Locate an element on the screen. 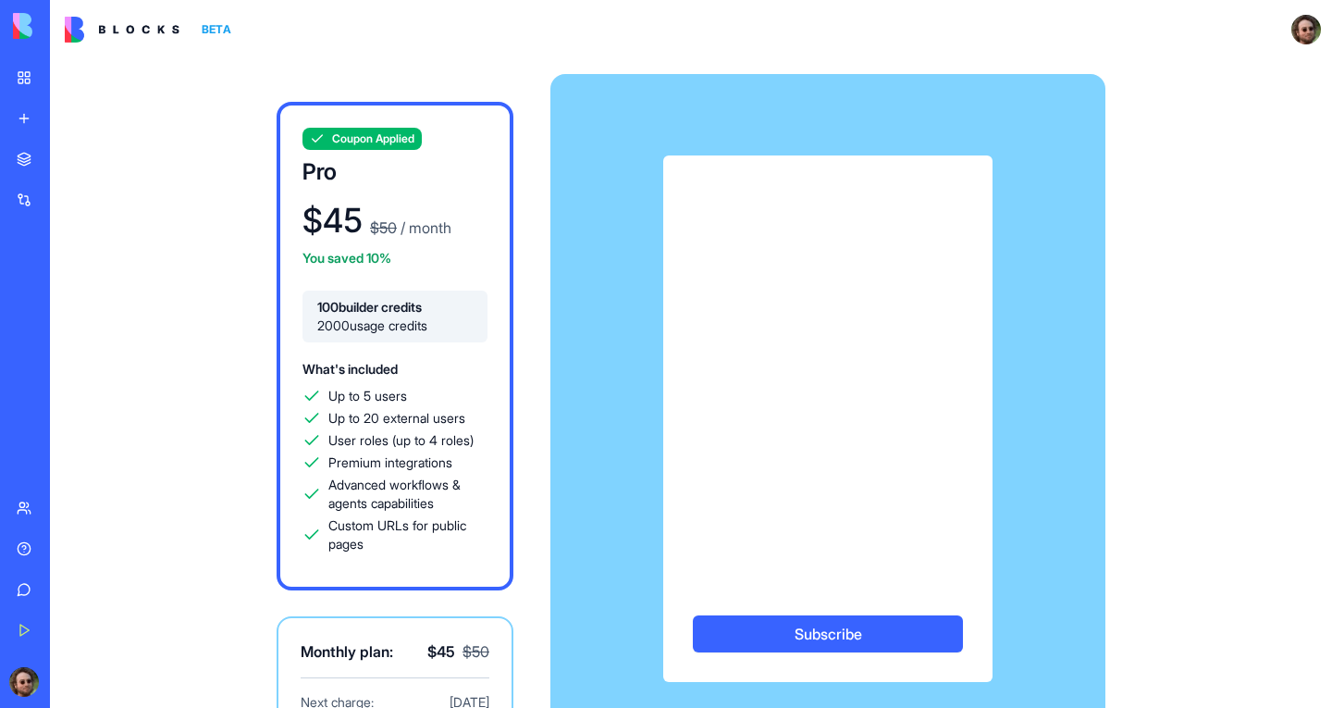 Image resolution: width=1332 pixels, height=708 pixels. span: Custom URLs for public pages is located at coordinates (408, 535).